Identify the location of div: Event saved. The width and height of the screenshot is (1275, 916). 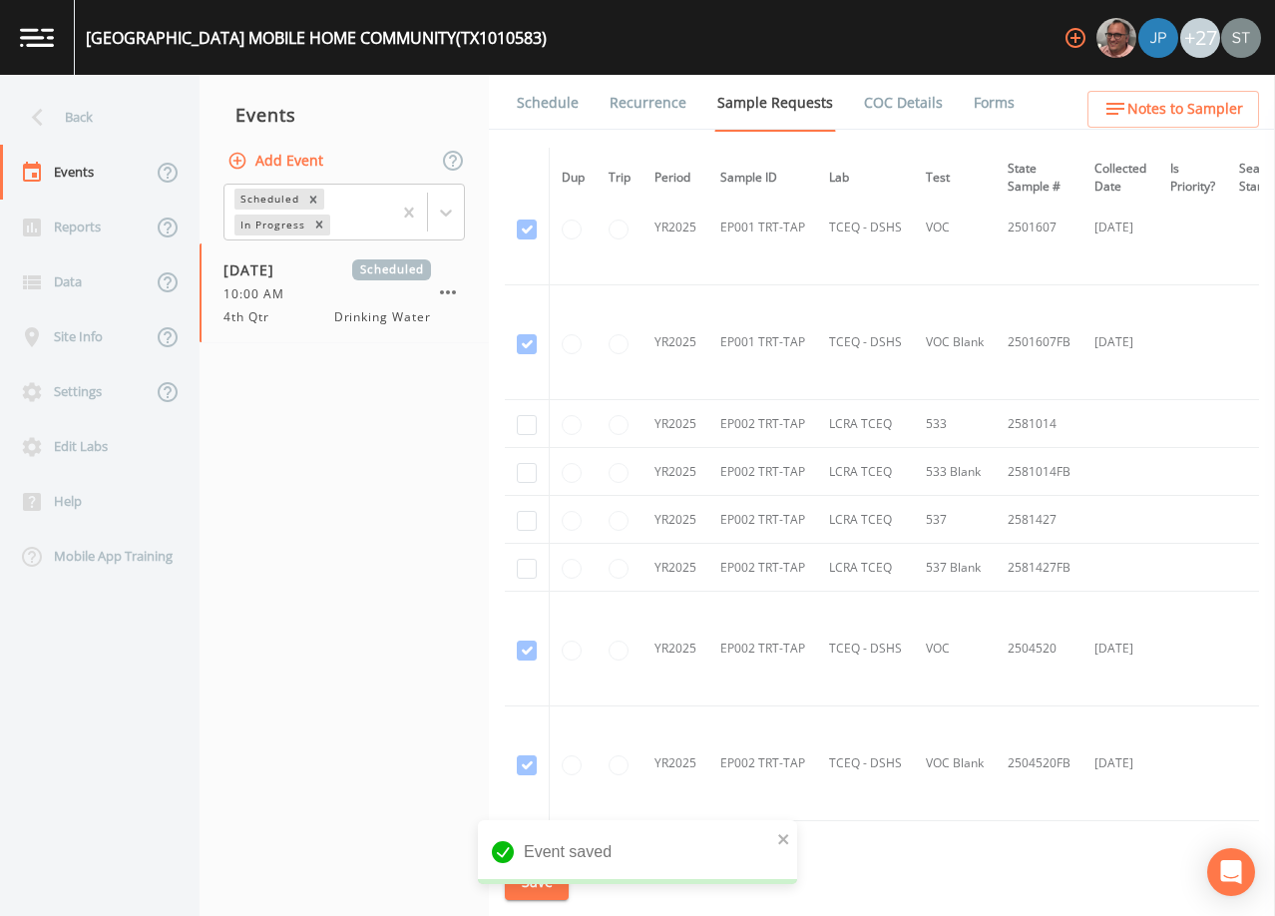
(638, 852).